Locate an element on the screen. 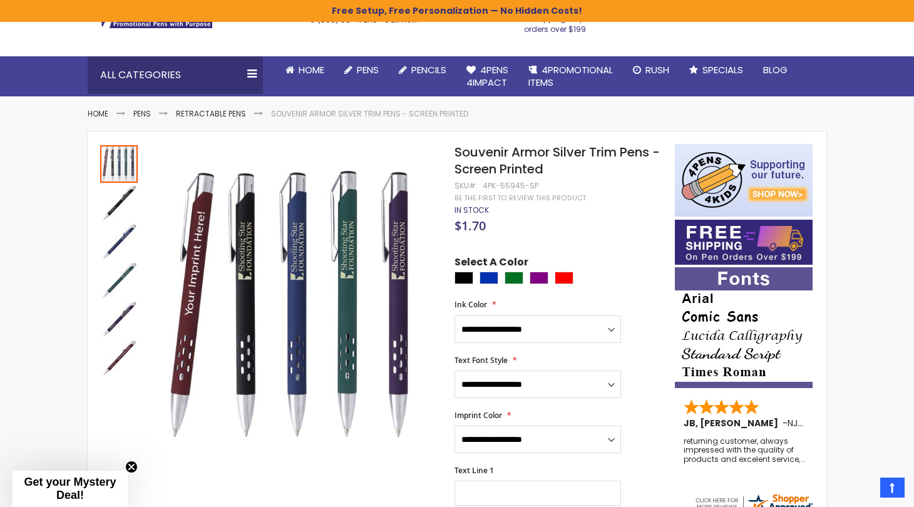 Image resolution: width=914 pixels, height=507 pixels. a: Blog is located at coordinates (775, 70).